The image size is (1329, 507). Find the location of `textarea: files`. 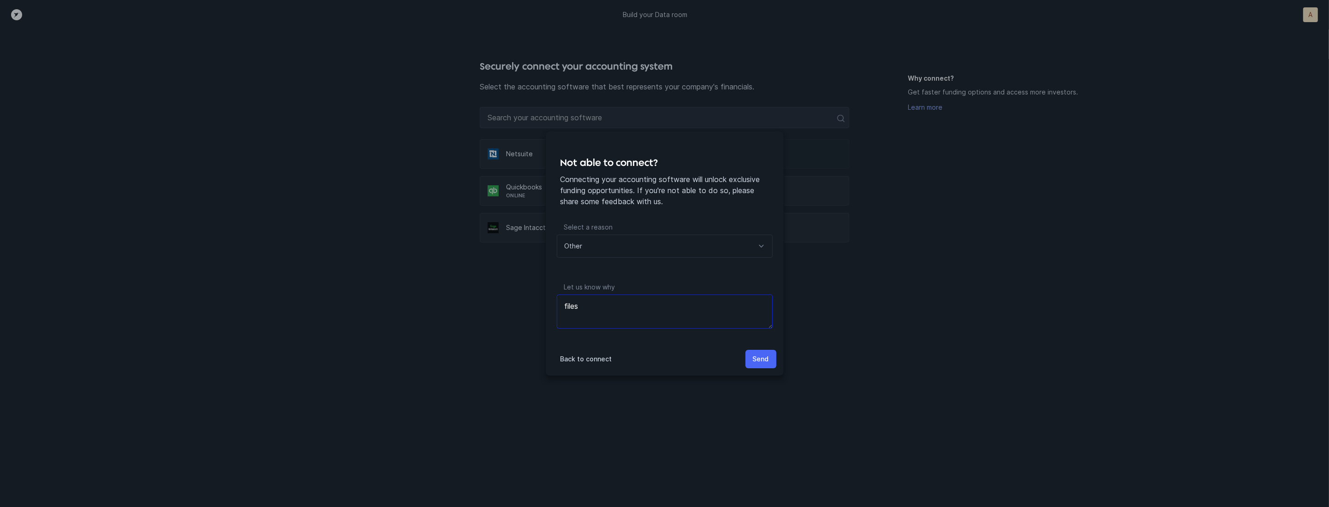

textarea: files is located at coordinates (665, 312).